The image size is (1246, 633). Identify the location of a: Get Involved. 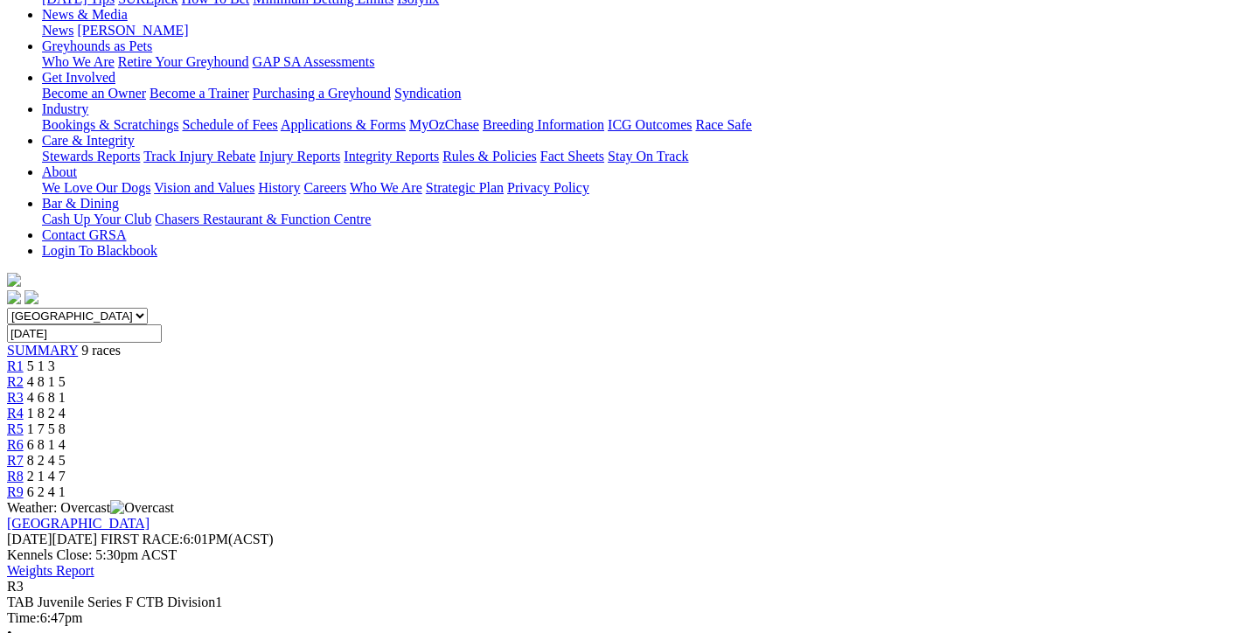
(79, 77).